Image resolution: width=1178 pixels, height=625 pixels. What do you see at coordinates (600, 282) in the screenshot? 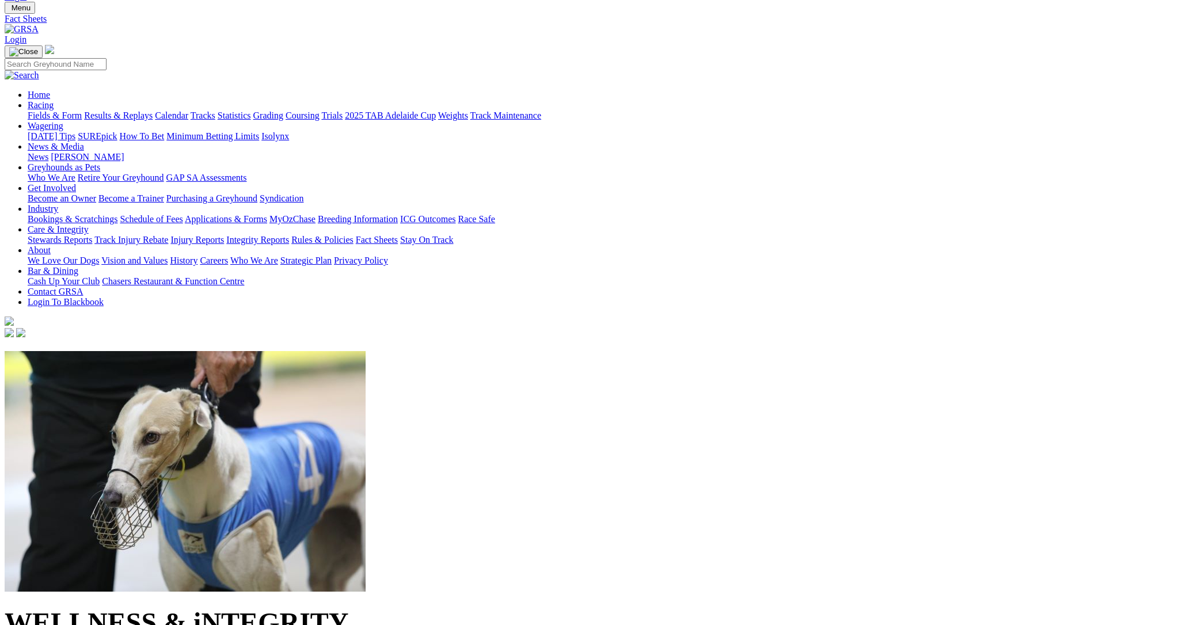
I see `div: Bar & Dining` at bounding box center [600, 282].